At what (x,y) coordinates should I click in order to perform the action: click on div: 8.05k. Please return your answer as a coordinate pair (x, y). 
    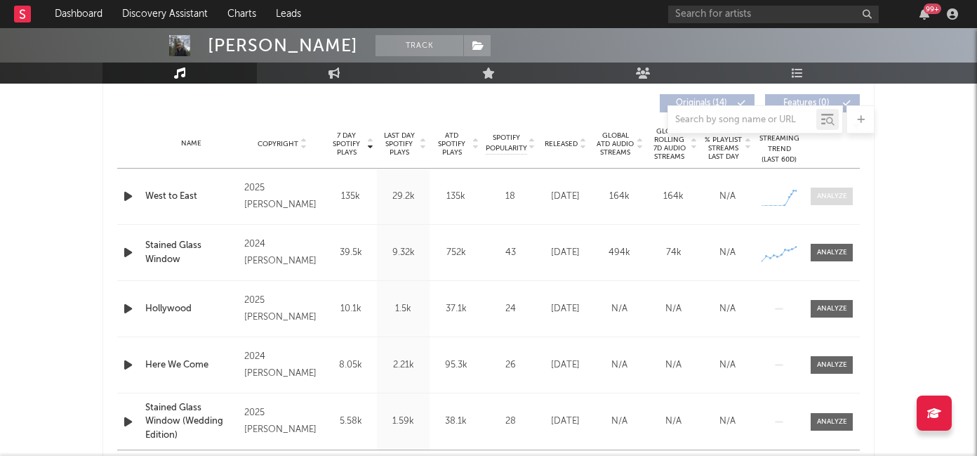
    Looking at the image, I should click on (350, 365).